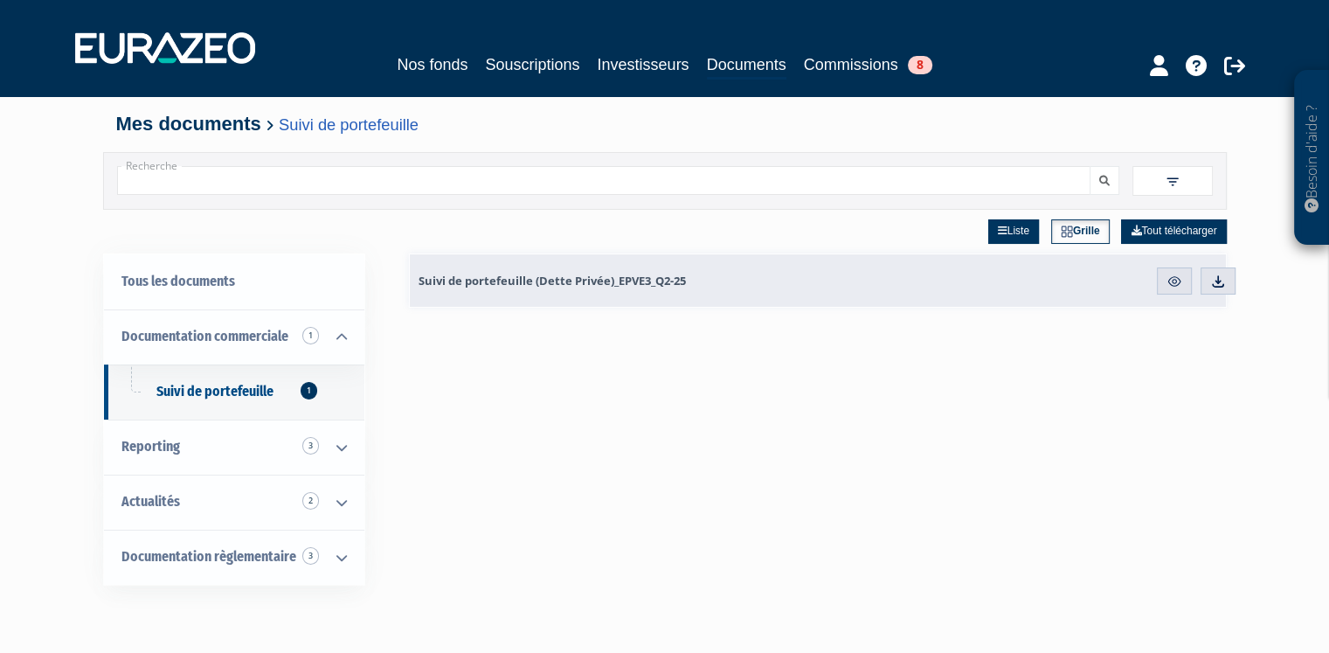 The width and height of the screenshot is (1329, 653). I want to click on a: Documentation commerciale 1, so click(234, 336).